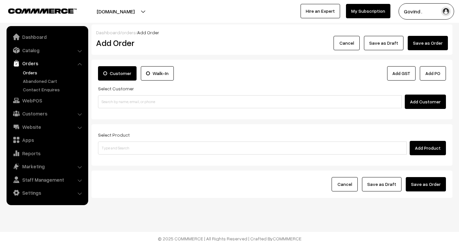 The height and width of the screenshot is (241, 459). Describe the element at coordinates (148, 32) in the screenshot. I see `span: Add Order` at that location.